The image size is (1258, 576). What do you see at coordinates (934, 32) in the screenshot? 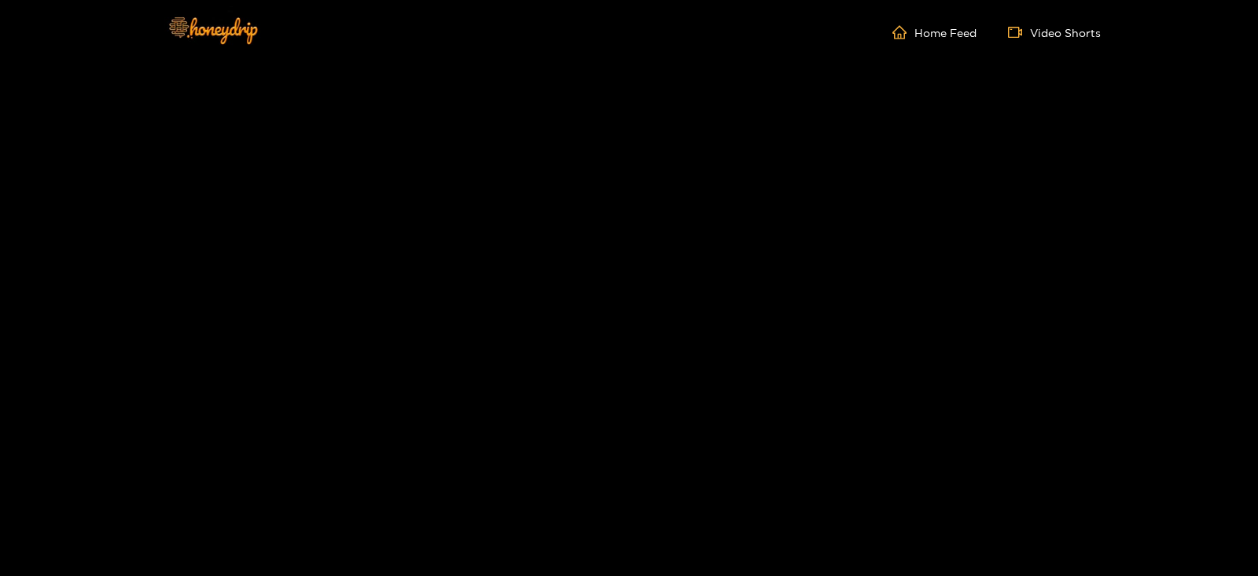
I see `a: Home Feed` at bounding box center [934, 32].